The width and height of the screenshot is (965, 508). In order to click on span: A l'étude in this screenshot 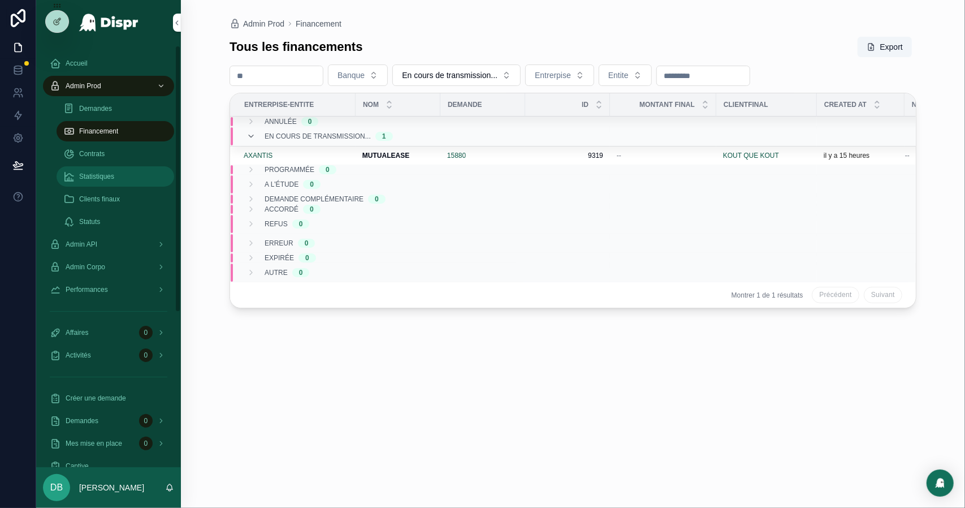, I will do `click(282, 184)`.